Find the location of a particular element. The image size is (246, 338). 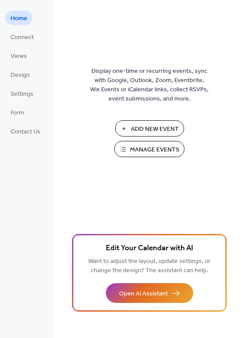

a: Home is located at coordinates (19, 18).